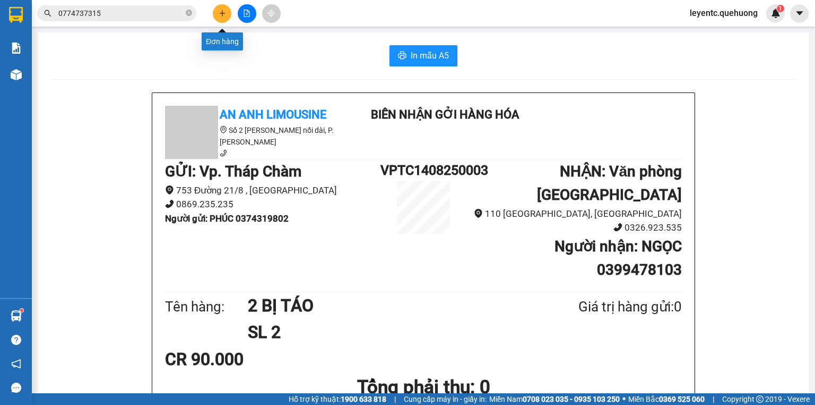 The width and height of the screenshot is (815, 405). Describe the element at coordinates (16, 387) in the screenshot. I see `span: message` at that location.